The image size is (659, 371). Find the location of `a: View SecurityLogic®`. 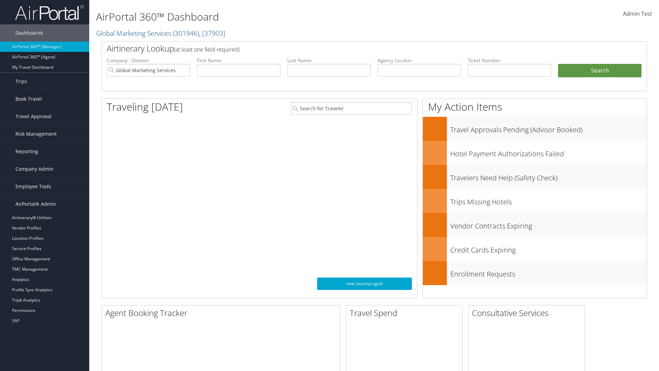

a: View SecurityLogic® is located at coordinates (364, 283).